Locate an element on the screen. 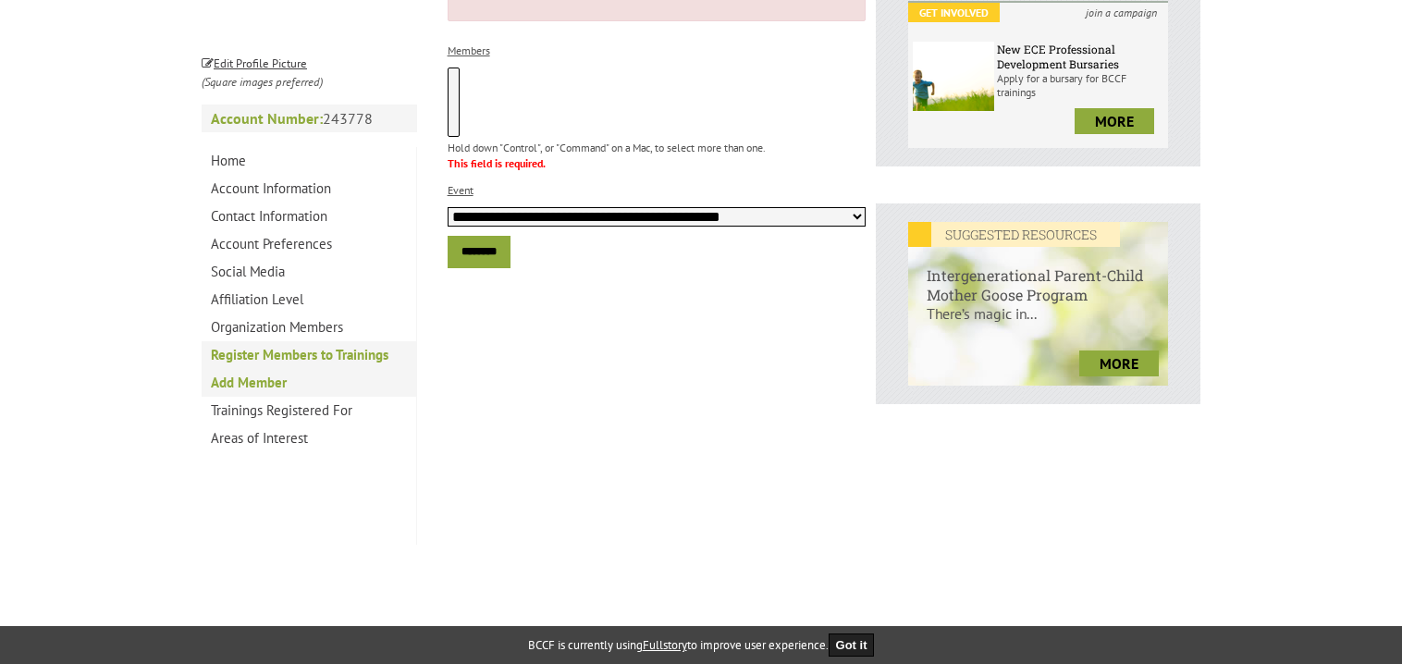  a: Edit Profile Picture is located at coordinates (254, 62).